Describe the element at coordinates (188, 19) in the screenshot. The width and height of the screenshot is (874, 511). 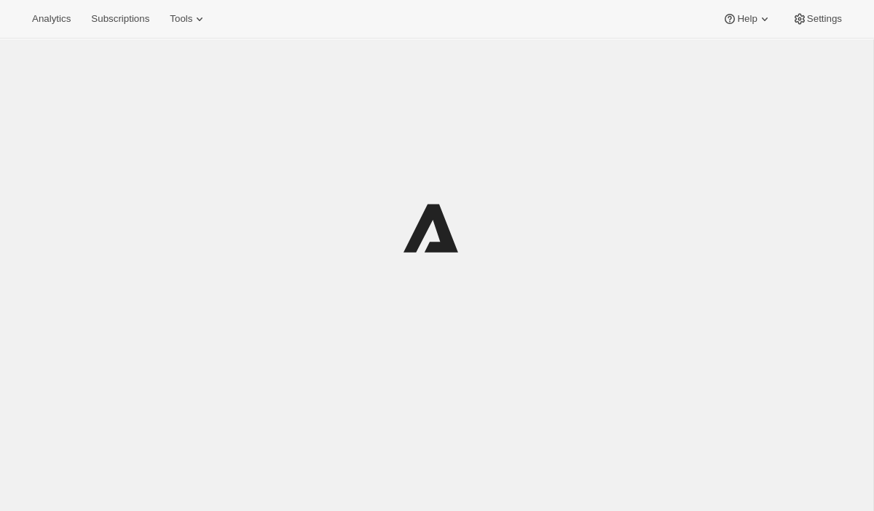
I see `button: Tools` at that location.